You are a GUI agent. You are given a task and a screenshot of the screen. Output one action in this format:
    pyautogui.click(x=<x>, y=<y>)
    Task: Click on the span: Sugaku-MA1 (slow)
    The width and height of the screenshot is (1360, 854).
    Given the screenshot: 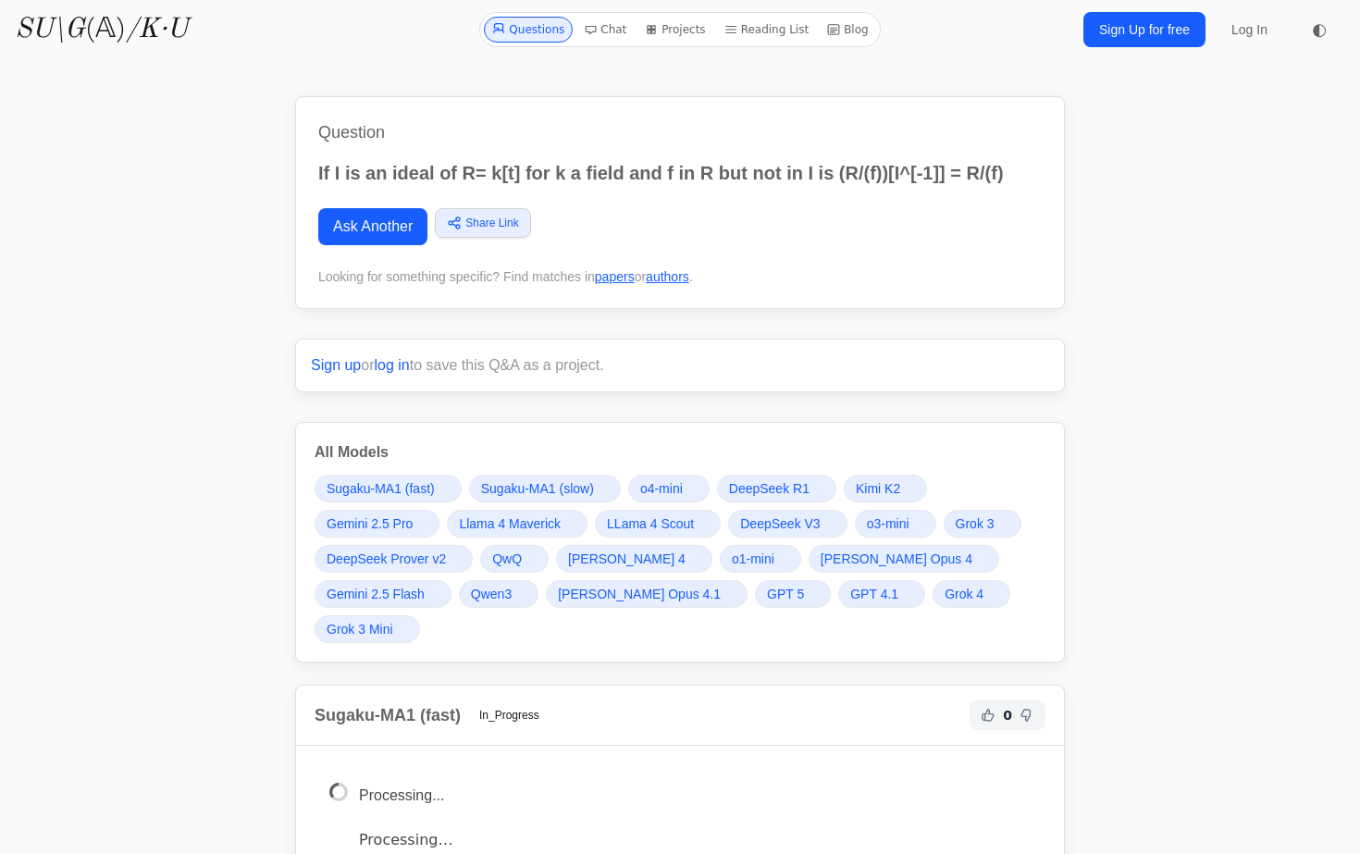 What is the action you would take?
    pyautogui.click(x=538, y=489)
    